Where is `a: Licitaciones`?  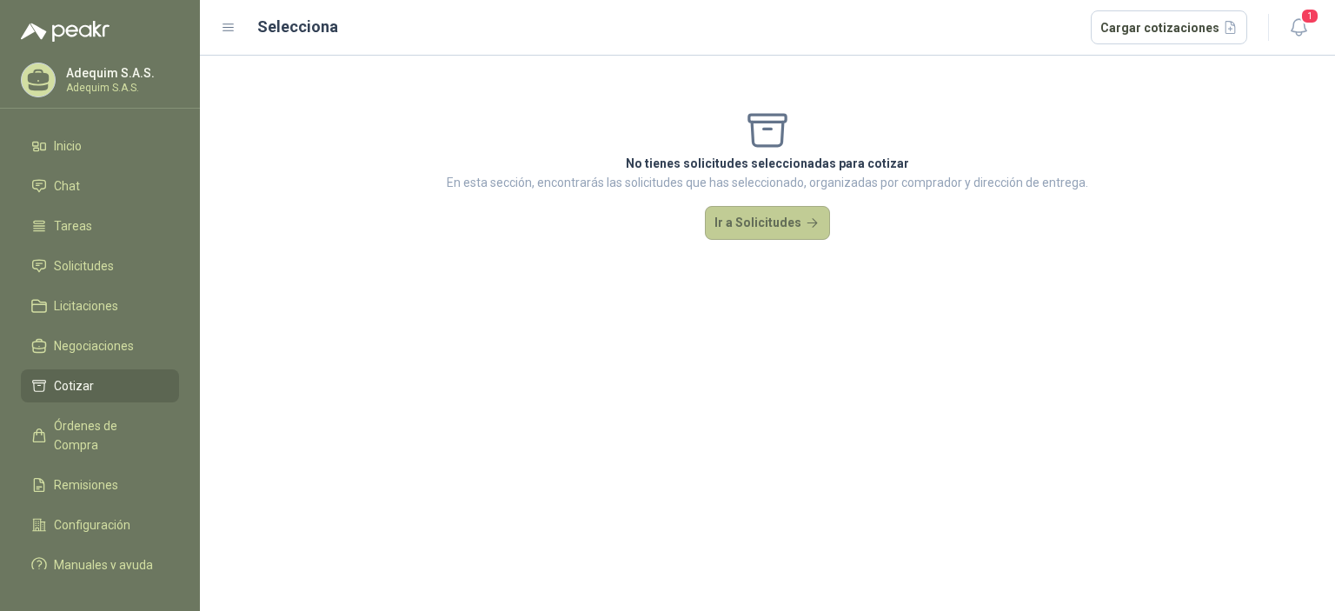
a: Licitaciones is located at coordinates (100, 306).